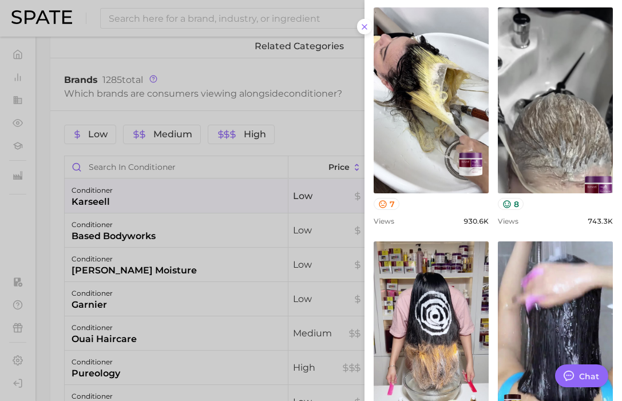 This screenshot has width=622, height=401. What do you see at coordinates (386, 204) in the screenshot?
I see `button: 7` at bounding box center [386, 204].